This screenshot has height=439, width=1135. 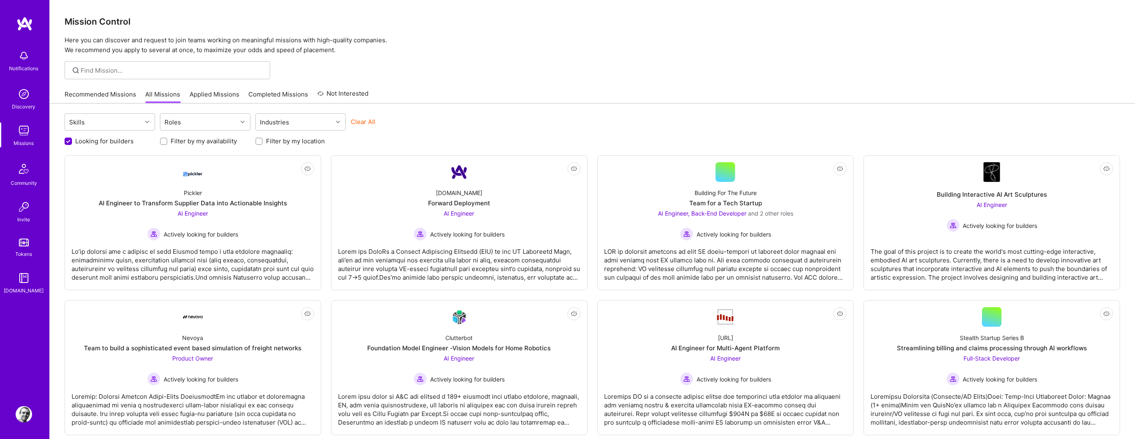 I want to click on div: AI Engineer for Multi-Agent Platform, so click(x=725, y=348).